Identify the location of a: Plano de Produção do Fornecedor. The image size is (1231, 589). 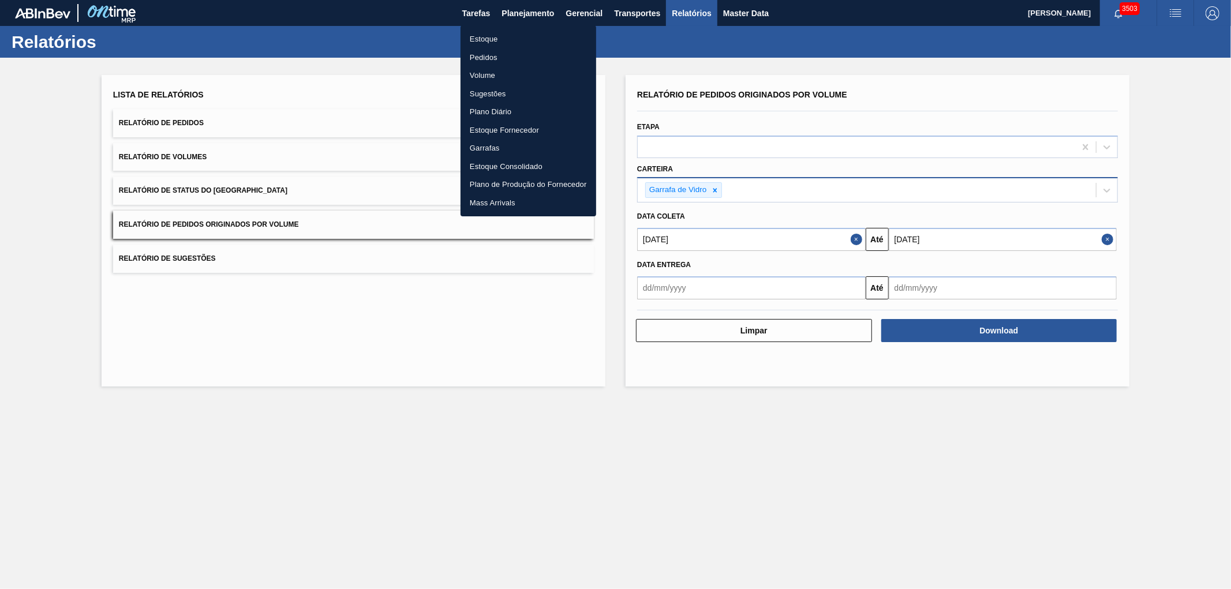
(528, 185).